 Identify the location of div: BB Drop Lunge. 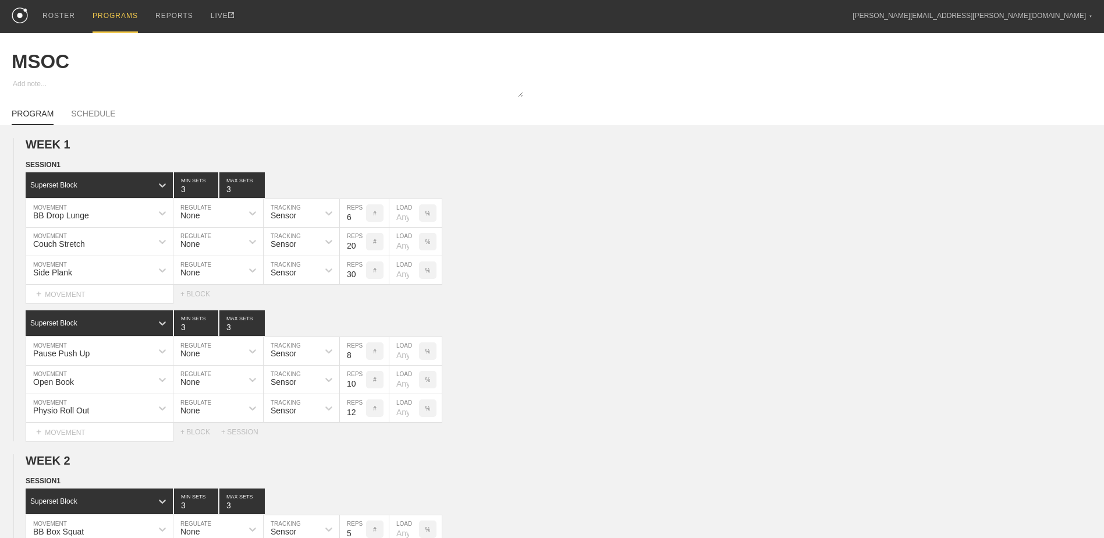
(61, 215).